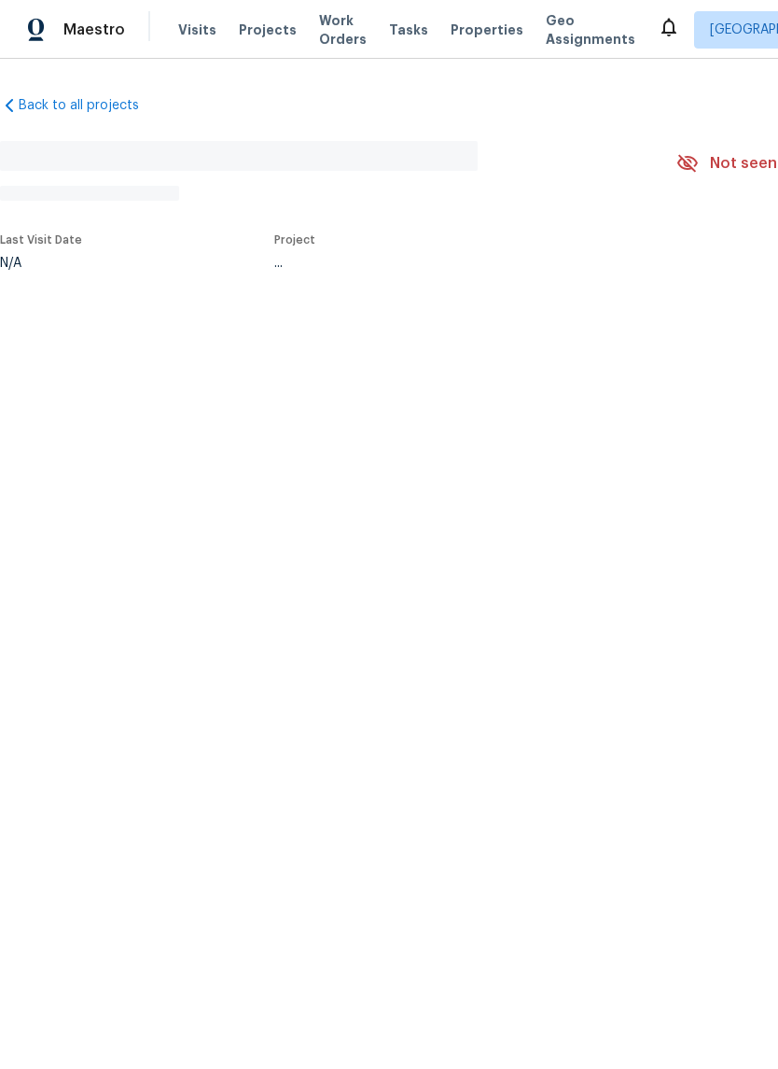 This screenshot has height=1069, width=778. Describe the element at coordinates (591, 30) in the screenshot. I see `span: Geo Assignments` at that location.